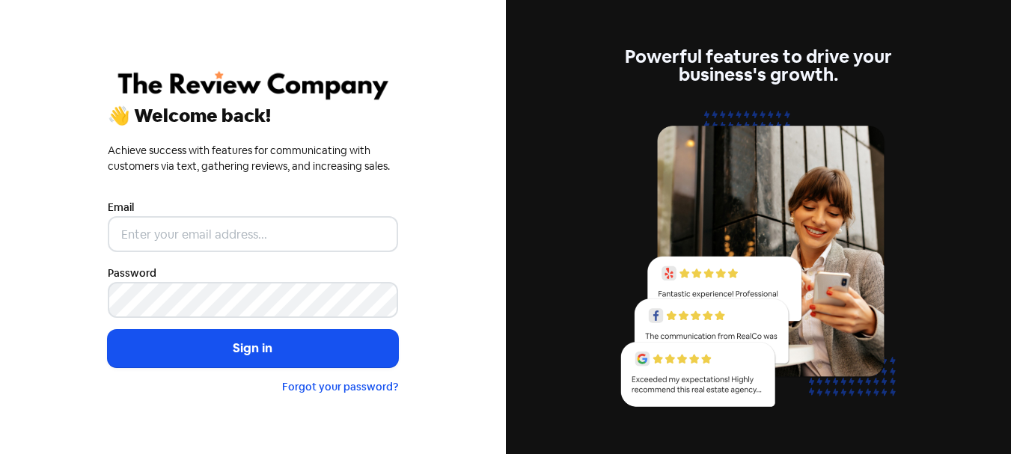  What do you see at coordinates (253, 234) in the screenshot?
I see `input: Enter your email address...` at bounding box center [253, 234].